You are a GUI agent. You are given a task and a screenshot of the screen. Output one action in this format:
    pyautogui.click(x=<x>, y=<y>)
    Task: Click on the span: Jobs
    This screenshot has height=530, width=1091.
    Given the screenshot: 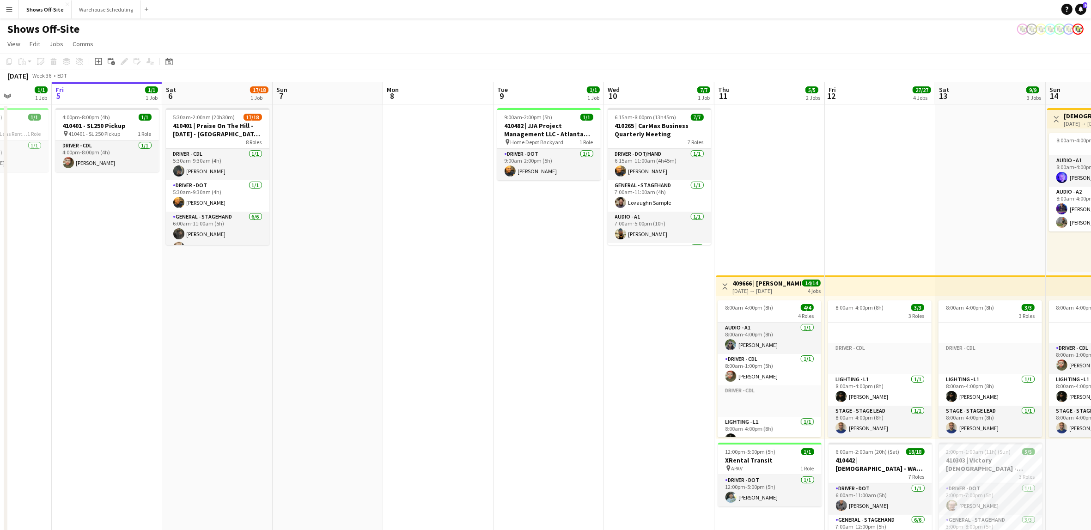 What is the action you would take?
    pyautogui.click(x=56, y=44)
    